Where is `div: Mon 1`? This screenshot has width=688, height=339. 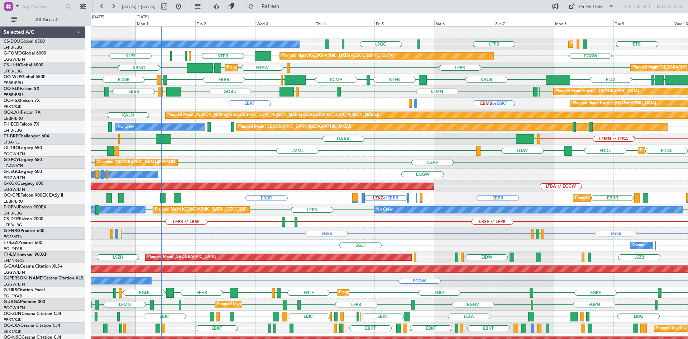 div: Mon 1 is located at coordinates (165, 23).